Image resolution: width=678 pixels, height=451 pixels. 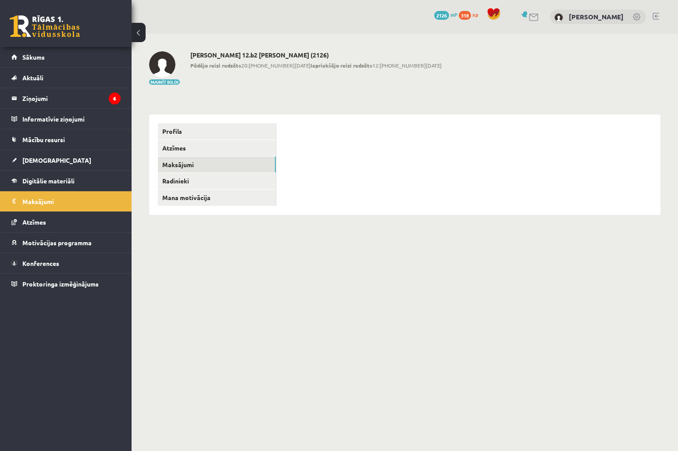 I want to click on span: Aktuāli, so click(x=33, y=78).